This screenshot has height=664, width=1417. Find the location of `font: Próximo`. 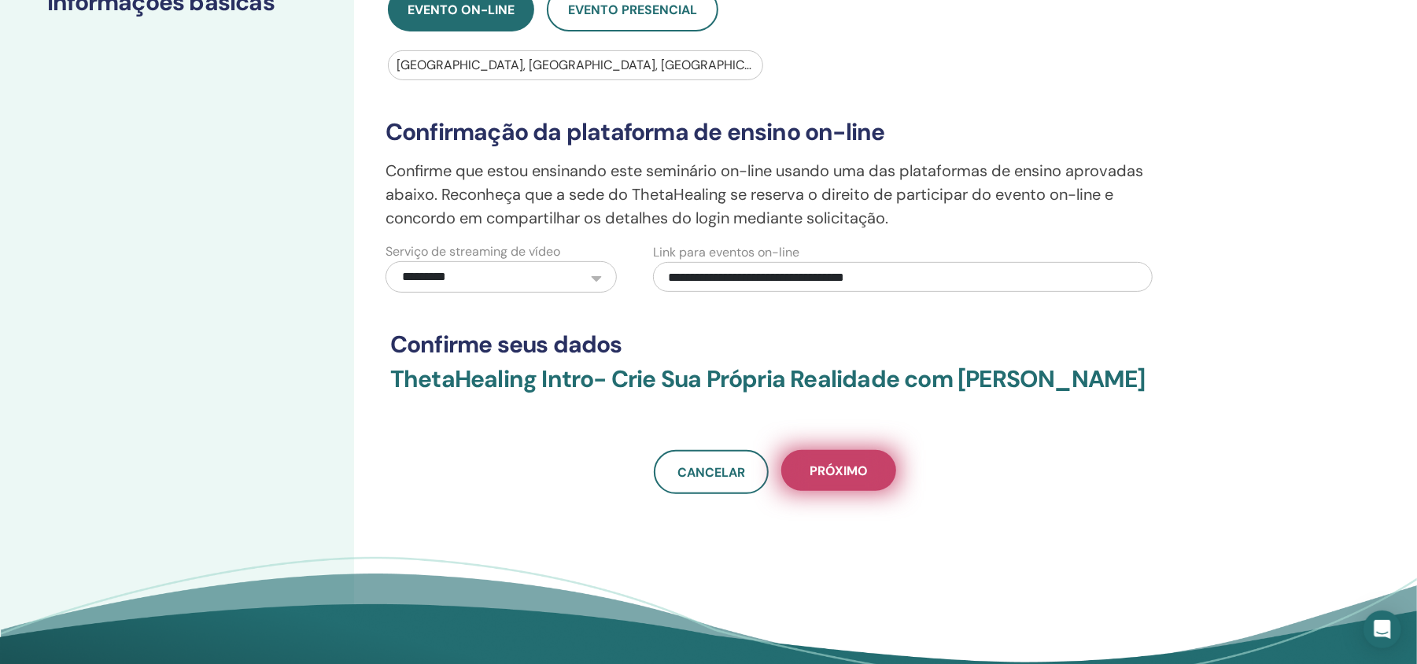

font: Próximo is located at coordinates (839, 471).